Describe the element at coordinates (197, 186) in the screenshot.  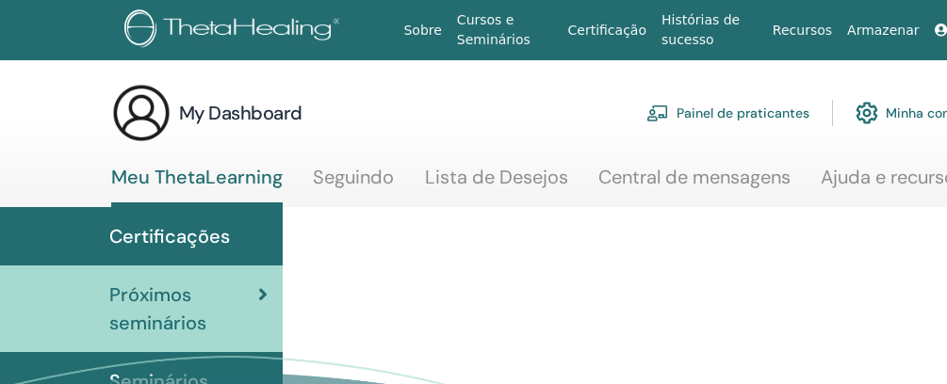
I see `a: Meu ThetaLearning` at that location.